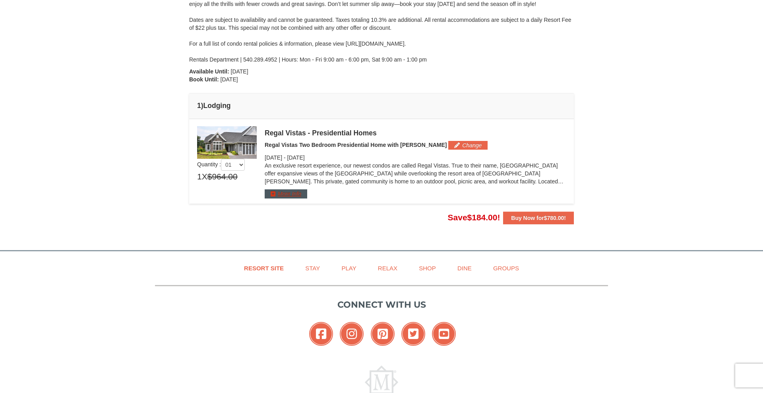  What do you see at coordinates (264, 268) in the screenshot?
I see `a: Resort Site` at bounding box center [264, 268].